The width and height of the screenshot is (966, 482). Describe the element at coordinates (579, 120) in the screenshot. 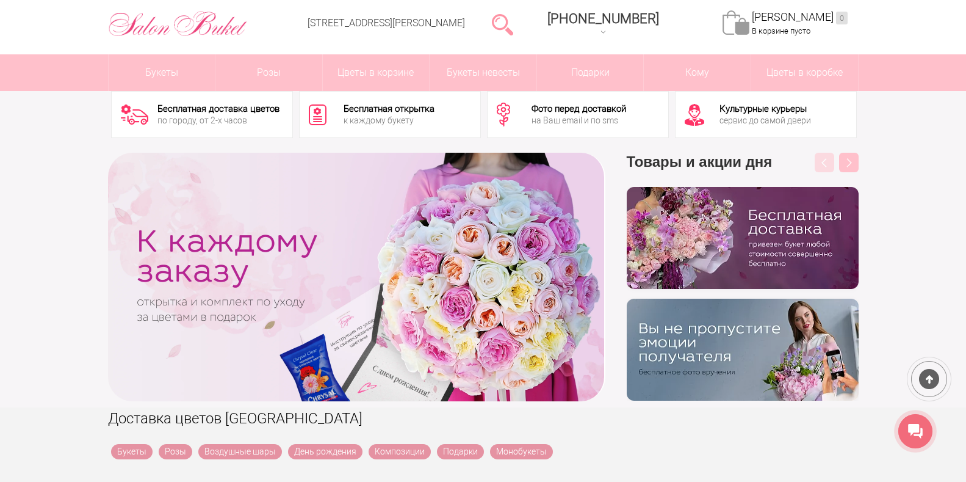

I see `div: на Ваш email и по sms` at that location.